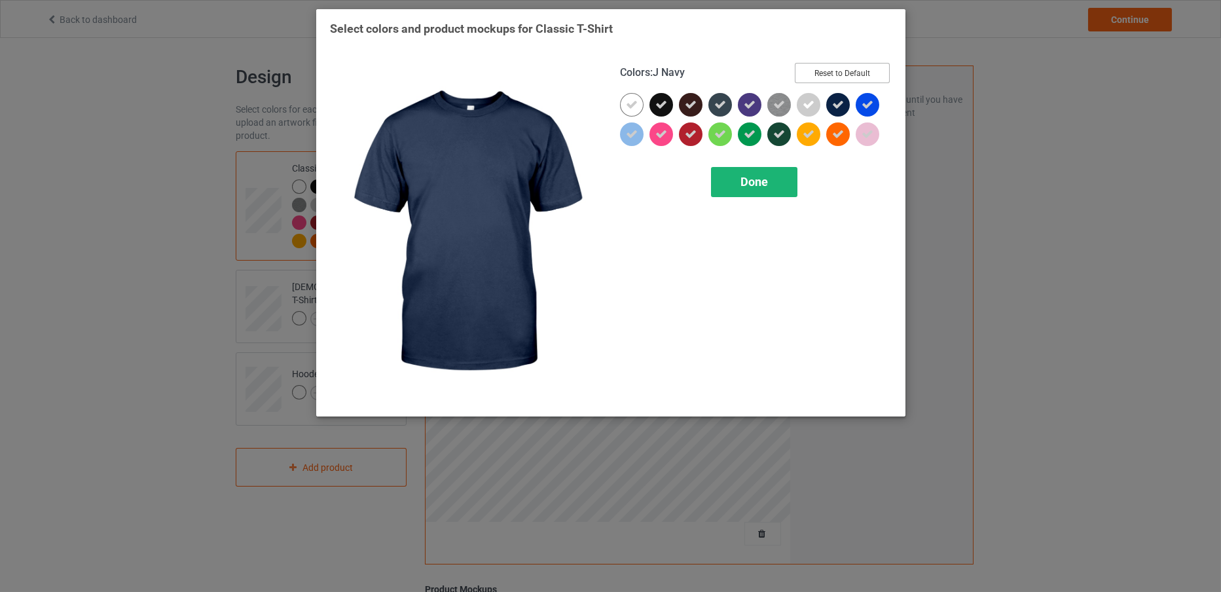  I want to click on span: J Navy, so click(669, 72).